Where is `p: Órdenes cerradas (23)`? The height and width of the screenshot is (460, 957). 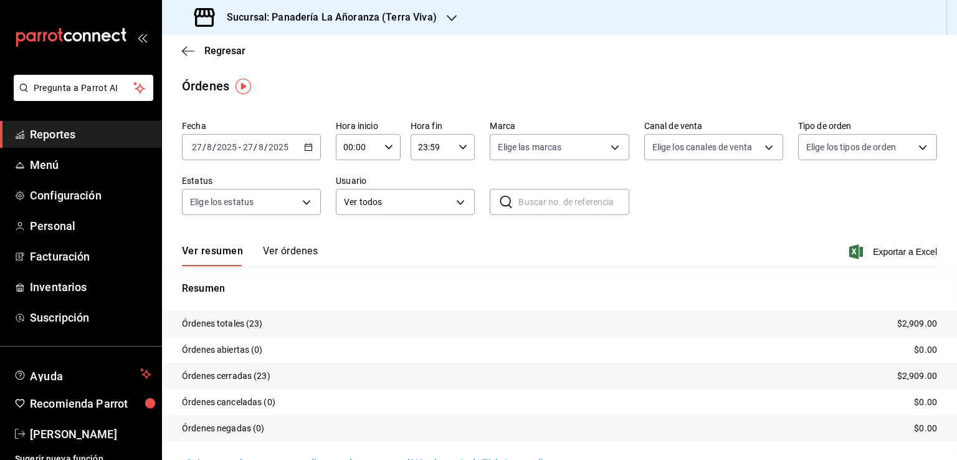
p: Órdenes cerradas (23) is located at coordinates (226, 376).